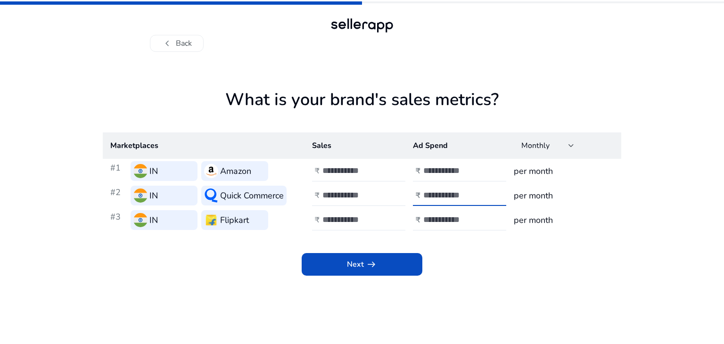 This screenshot has width=724, height=344. What do you see at coordinates (167, 43) in the screenshot?
I see `span: chevron_left` at bounding box center [167, 43].